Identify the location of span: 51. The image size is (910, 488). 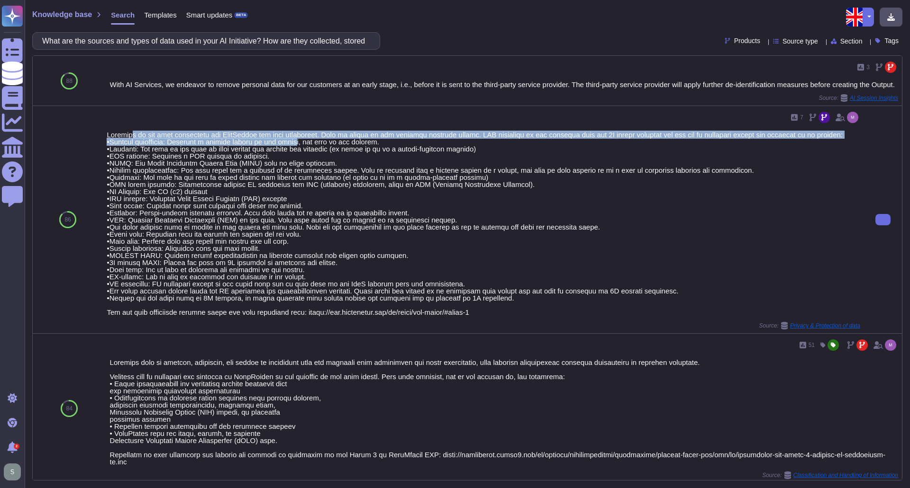
(811, 345).